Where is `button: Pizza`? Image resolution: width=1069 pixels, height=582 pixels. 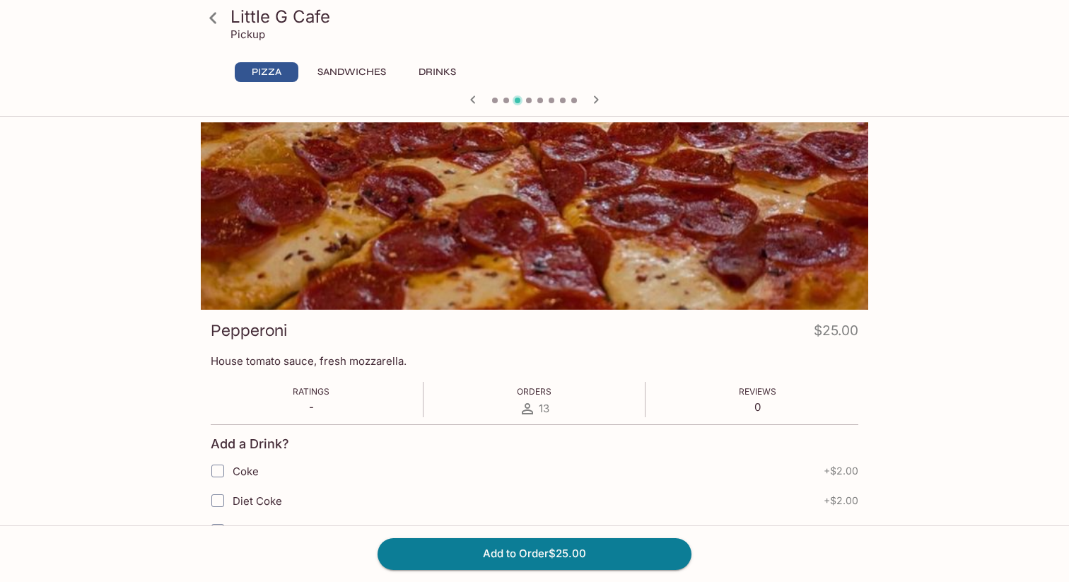
button: Pizza is located at coordinates (267, 72).